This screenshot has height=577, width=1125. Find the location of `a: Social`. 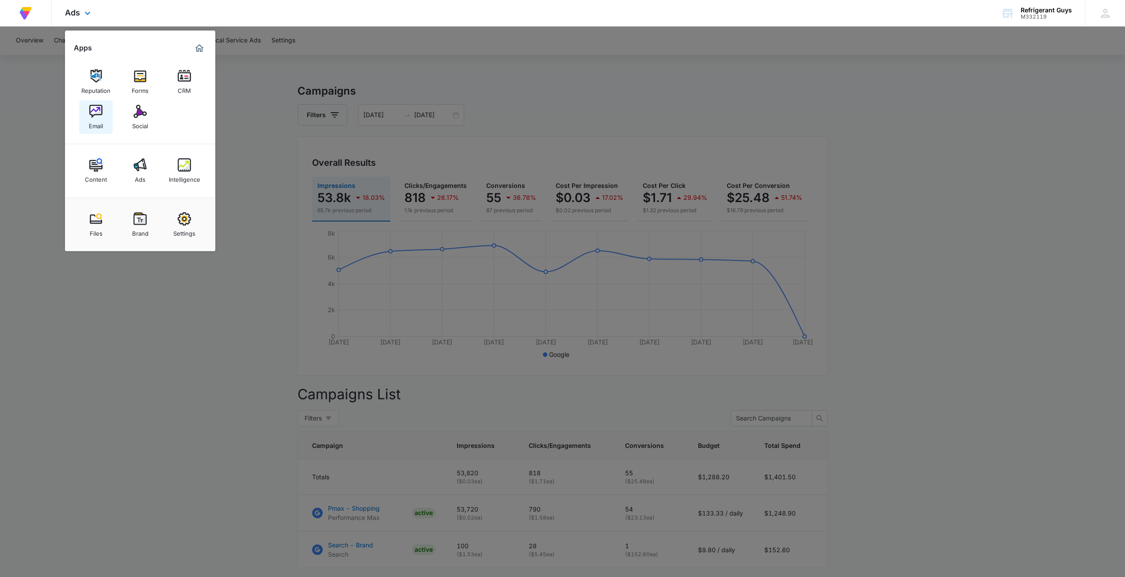

a: Social is located at coordinates (140, 117).